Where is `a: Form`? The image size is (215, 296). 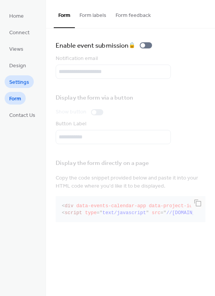
a: Form is located at coordinates (15, 98).